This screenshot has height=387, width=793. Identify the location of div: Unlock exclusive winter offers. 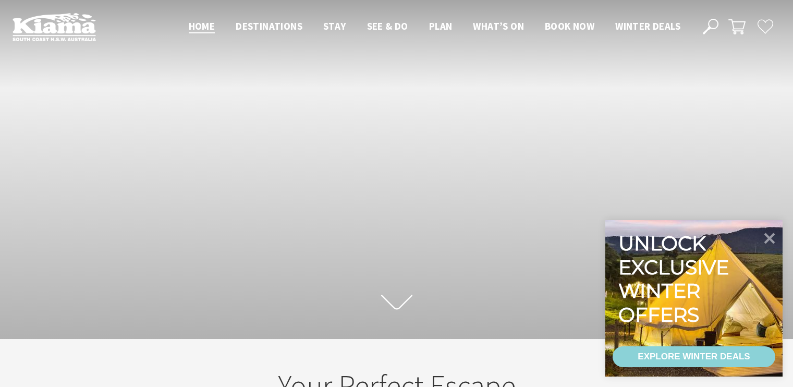
(676, 279).